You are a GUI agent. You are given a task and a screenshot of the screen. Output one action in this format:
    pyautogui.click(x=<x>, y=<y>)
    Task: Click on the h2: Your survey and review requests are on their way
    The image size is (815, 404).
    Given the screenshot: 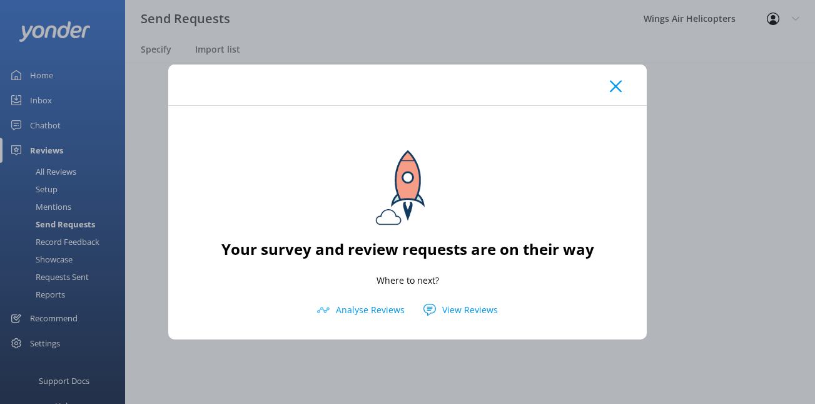 What is the action you would take?
    pyautogui.click(x=408, y=249)
    